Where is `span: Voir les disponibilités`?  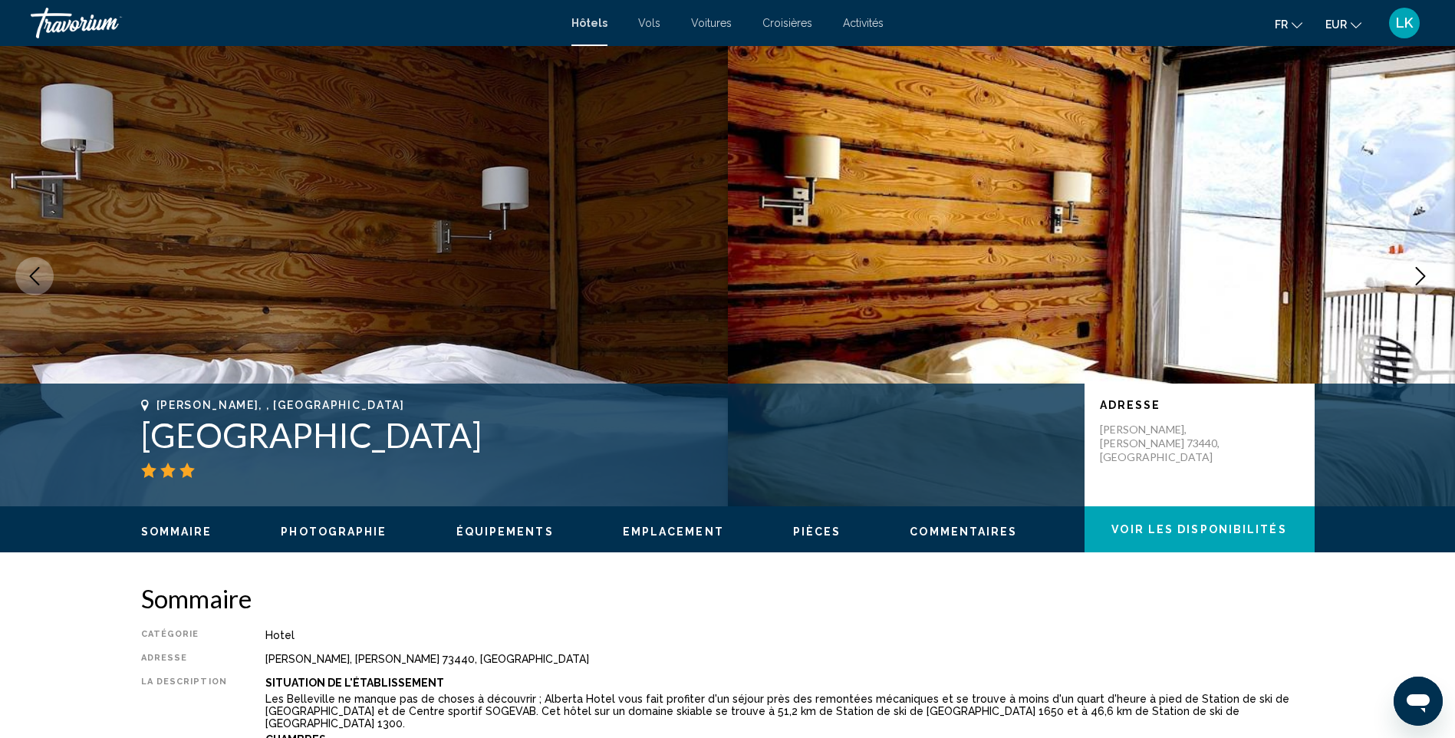
span: Voir les disponibilités is located at coordinates (1199, 530).